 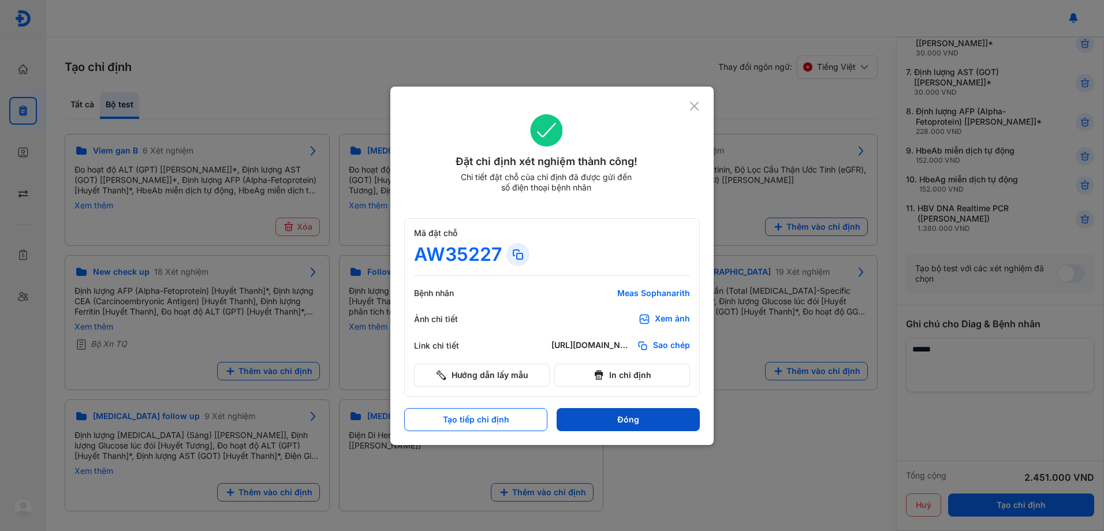 What do you see at coordinates (449, 319) in the screenshot?
I see `div: Ảnh chi tiết` at bounding box center [449, 319].